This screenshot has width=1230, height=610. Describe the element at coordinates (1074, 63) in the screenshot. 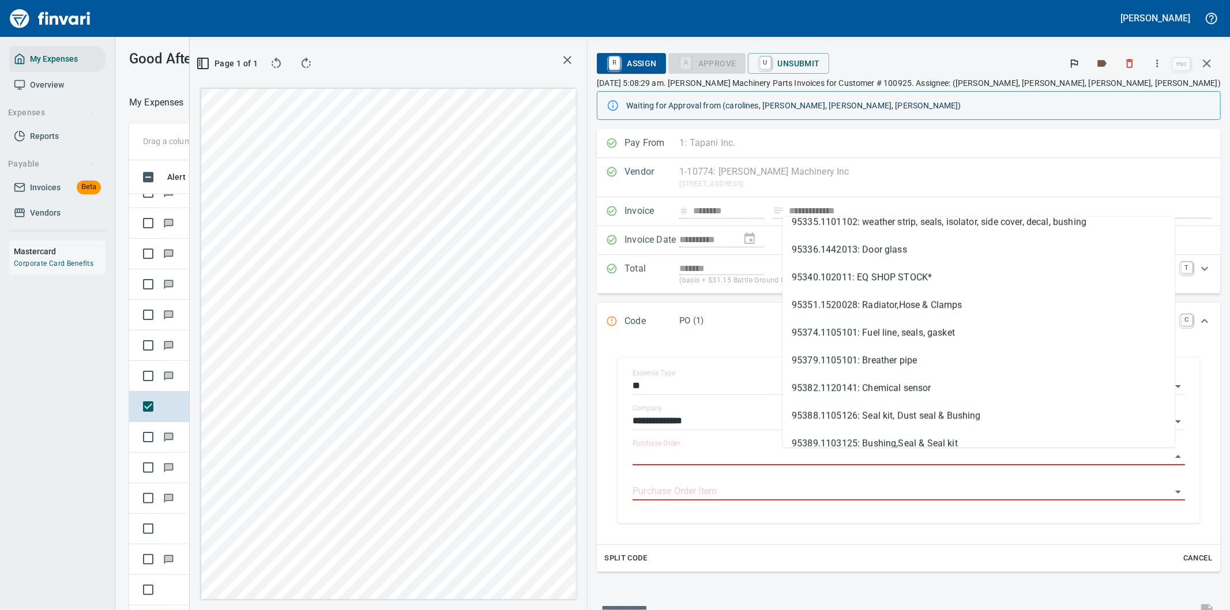

I see `button: Flag` at that location.